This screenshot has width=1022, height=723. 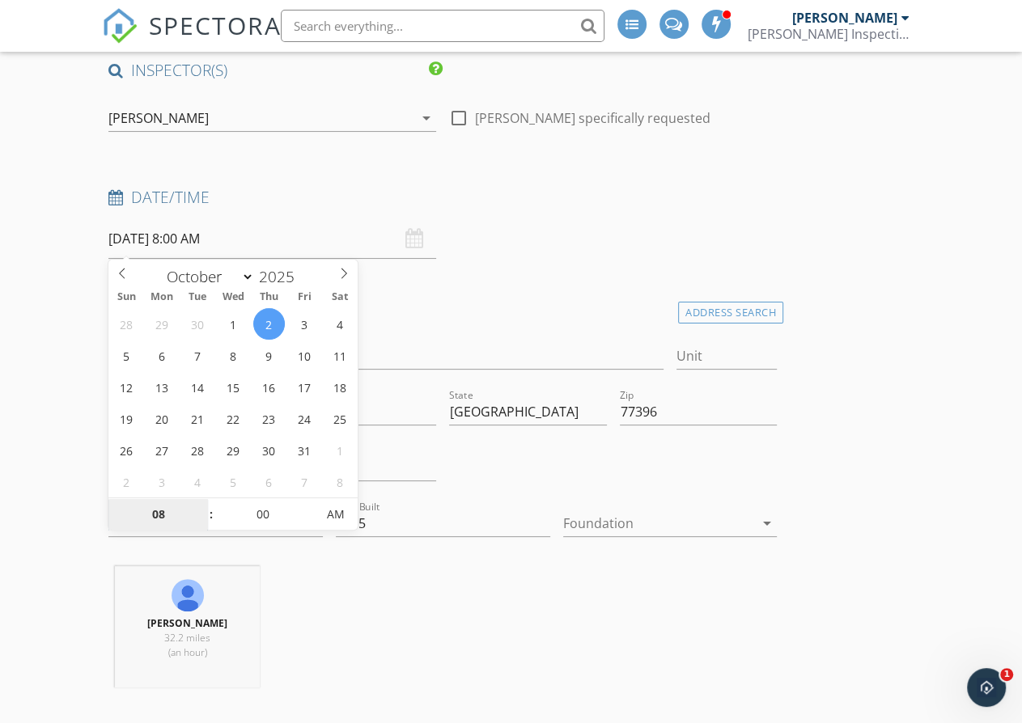 What do you see at coordinates (126, 418) in the screenshot?
I see `span: October 19, 2025` at bounding box center [126, 418].